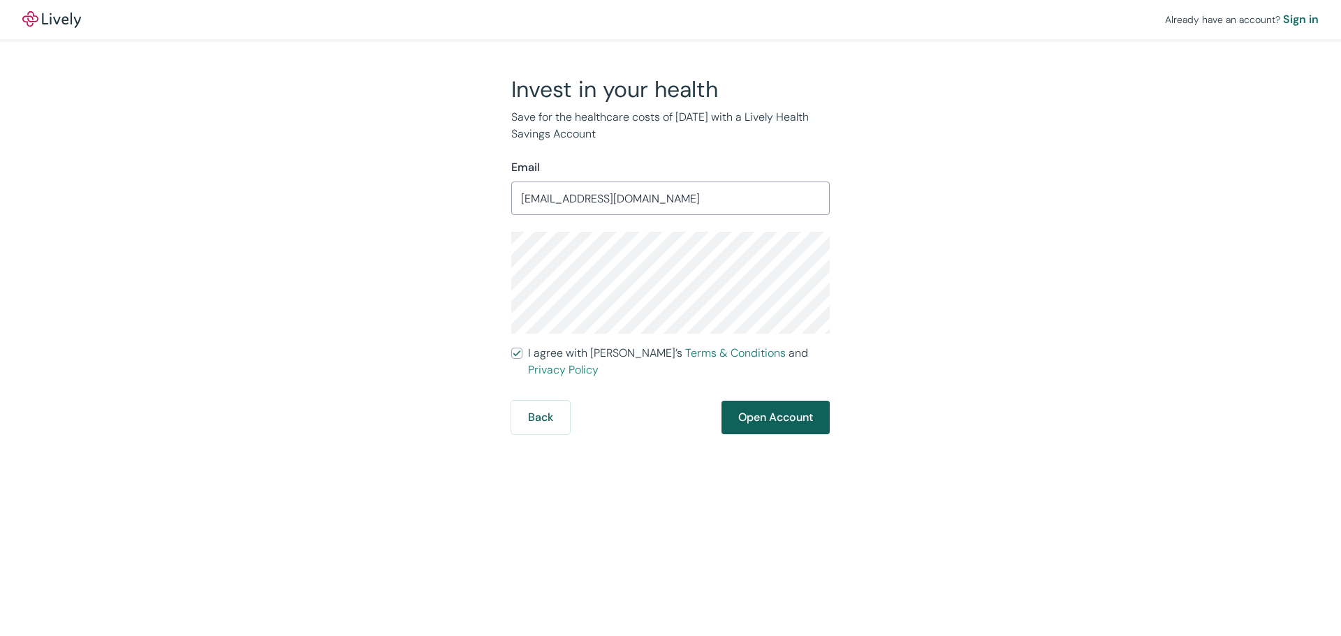  What do you see at coordinates (1301, 20) in the screenshot?
I see `a: Sign in` at bounding box center [1301, 20].